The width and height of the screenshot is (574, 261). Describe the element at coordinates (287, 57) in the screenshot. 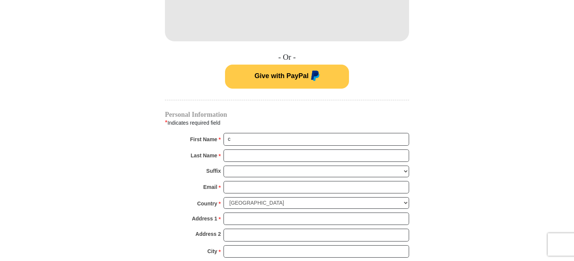

I see `h4: - Or -` at that location.